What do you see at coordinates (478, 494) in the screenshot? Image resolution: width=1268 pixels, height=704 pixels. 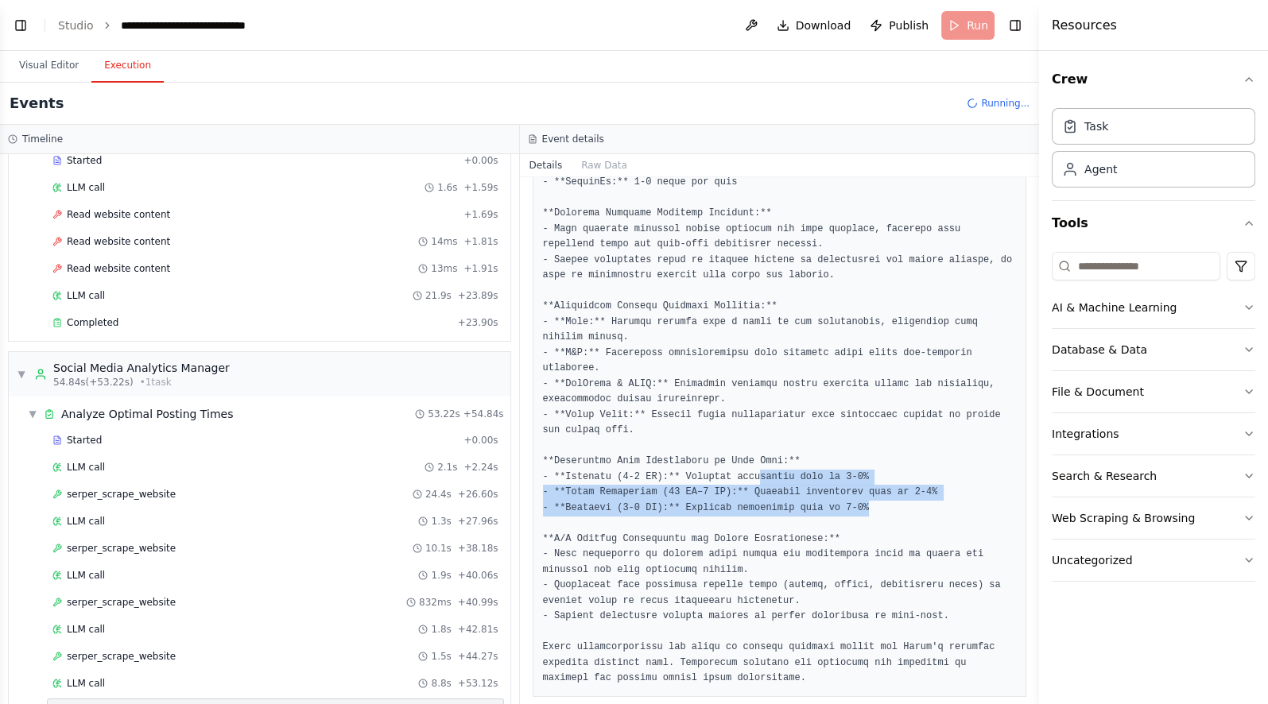 I see `span: + 26.60s` at bounding box center [478, 494].